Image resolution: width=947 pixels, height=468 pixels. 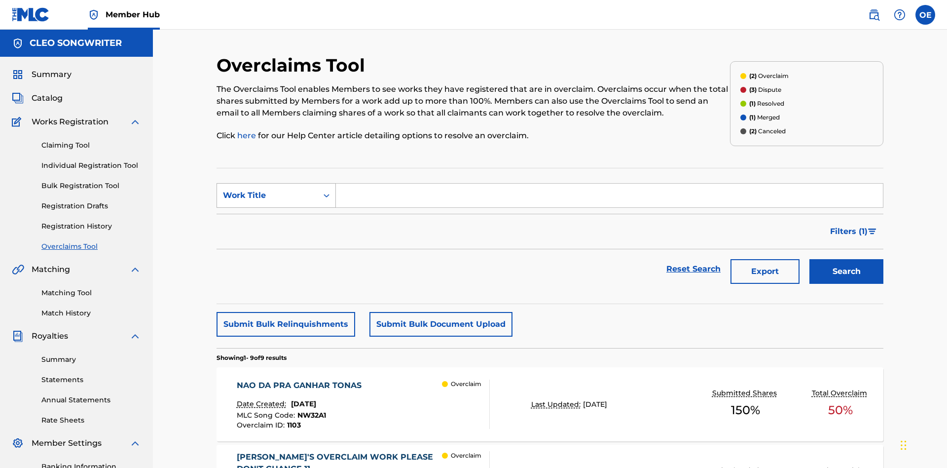 What do you see at coordinates (252, 358) in the screenshot?
I see `p: Showing 1 - 9 of 9 results` at bounding box center [252, 358].